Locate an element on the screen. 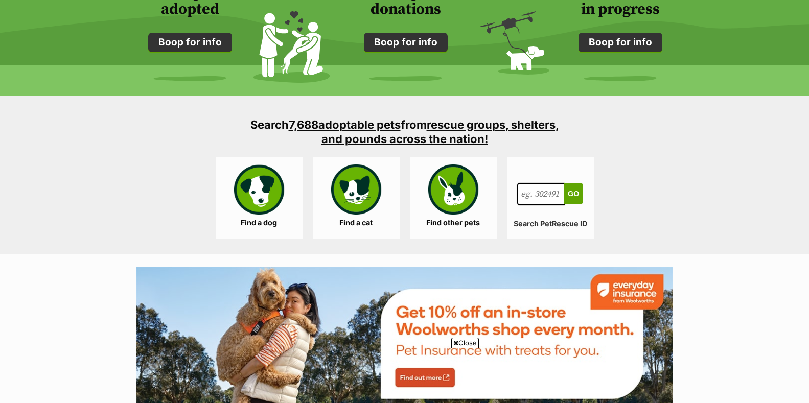  a: 7,688adoptable pets is located at coordinates (344, 125).